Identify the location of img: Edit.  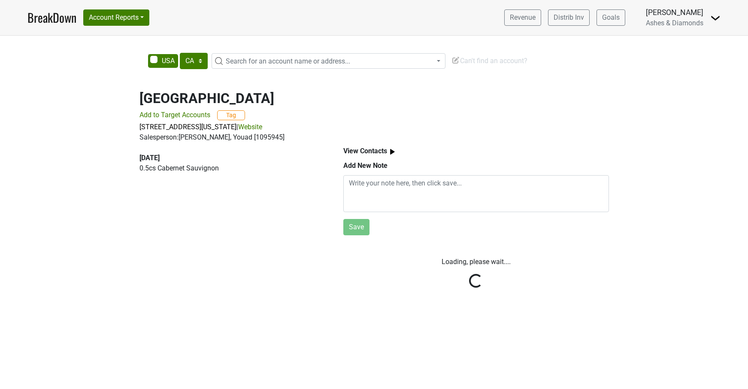
(456, 60).